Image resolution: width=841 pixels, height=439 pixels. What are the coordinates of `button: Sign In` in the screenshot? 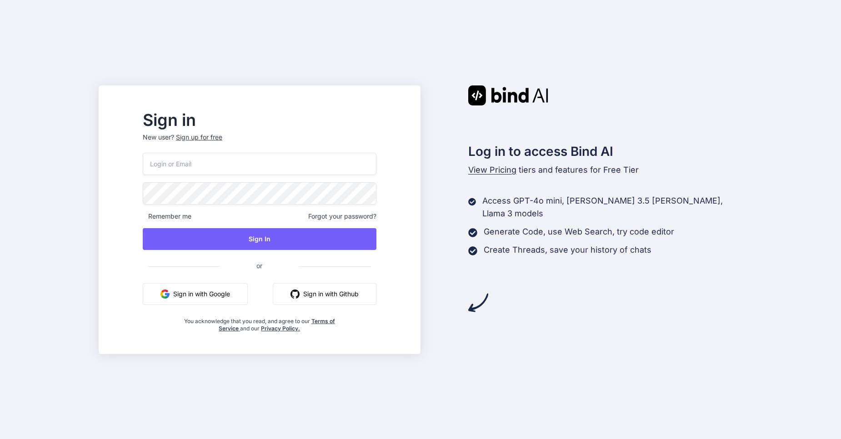 It's located at (260, 239).